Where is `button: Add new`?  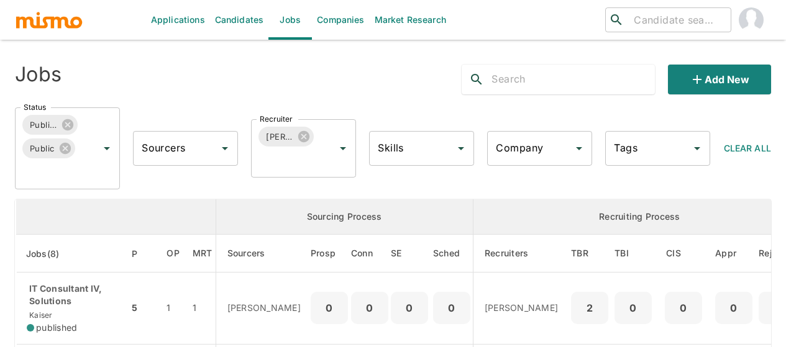
button: Add new is located at coordinates (719, 80).